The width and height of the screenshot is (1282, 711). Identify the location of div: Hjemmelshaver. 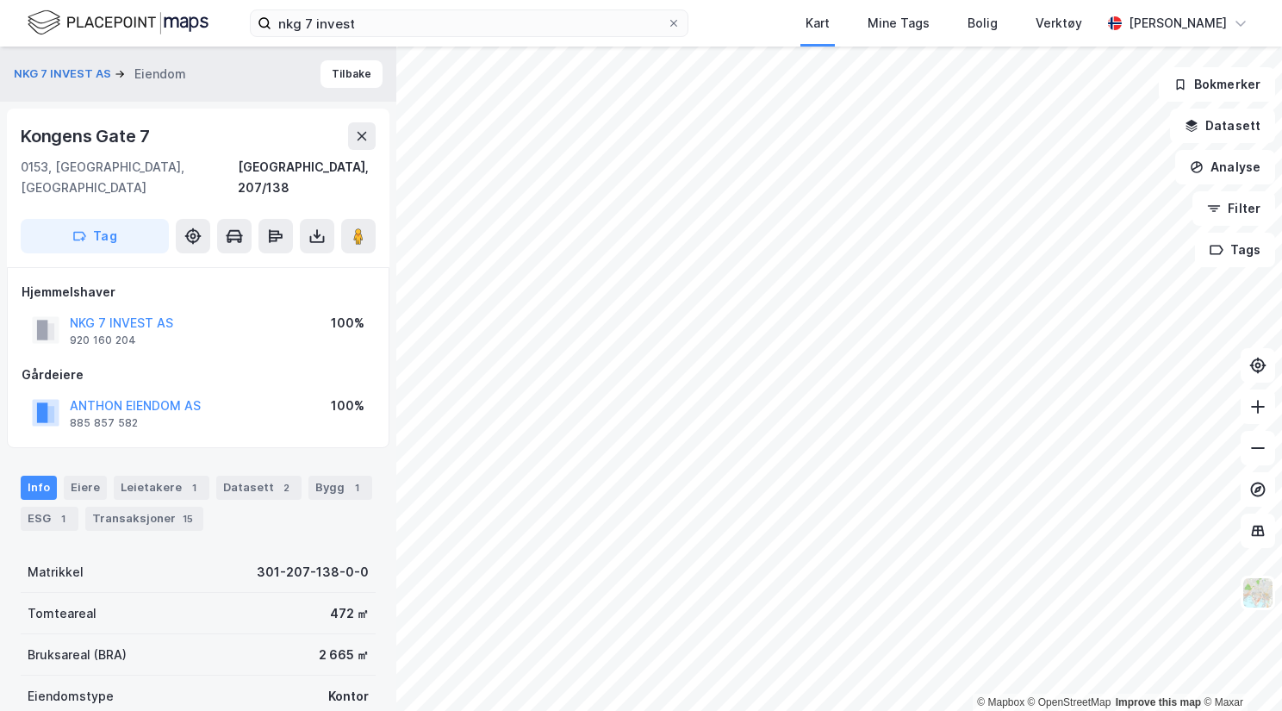
(198, 292).